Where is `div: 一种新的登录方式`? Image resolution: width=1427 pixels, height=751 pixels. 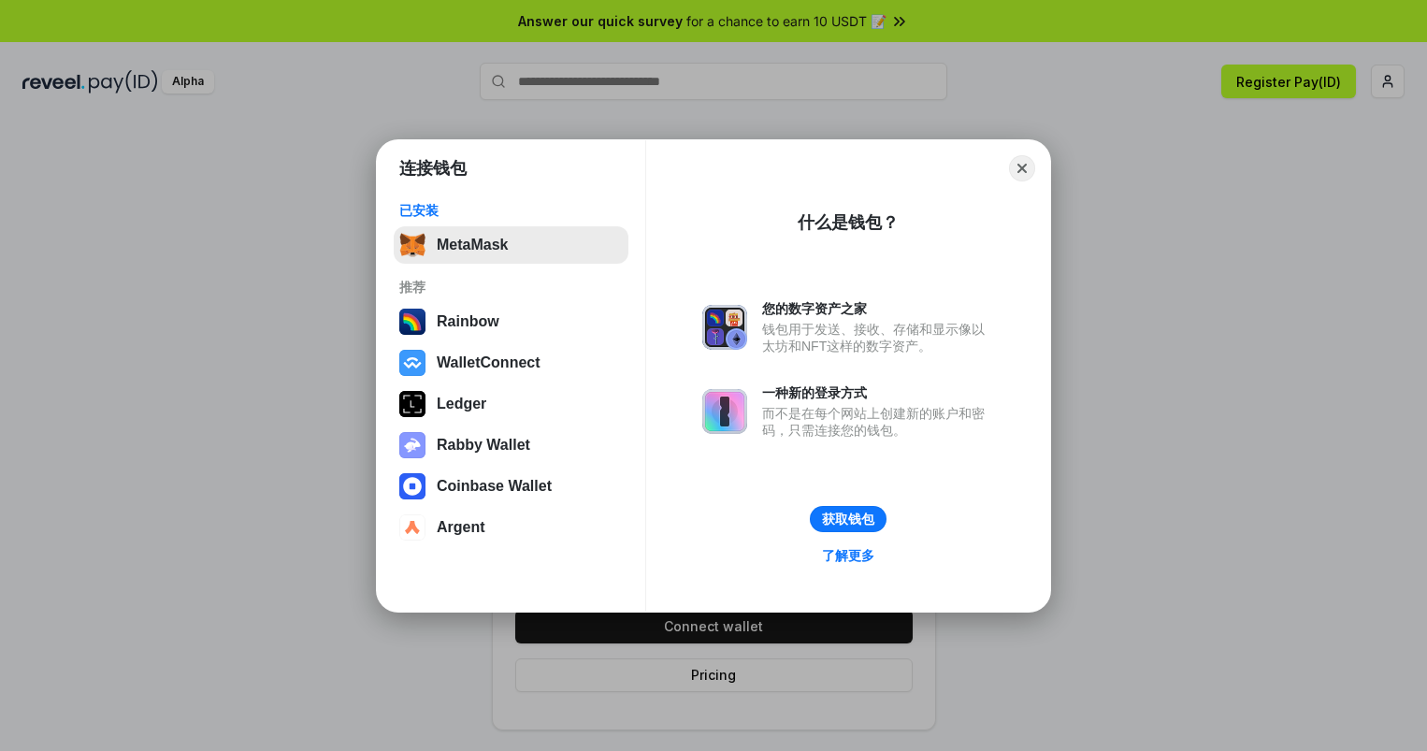 div: 一种新的登录方式 is located at coordinates (878, 393).